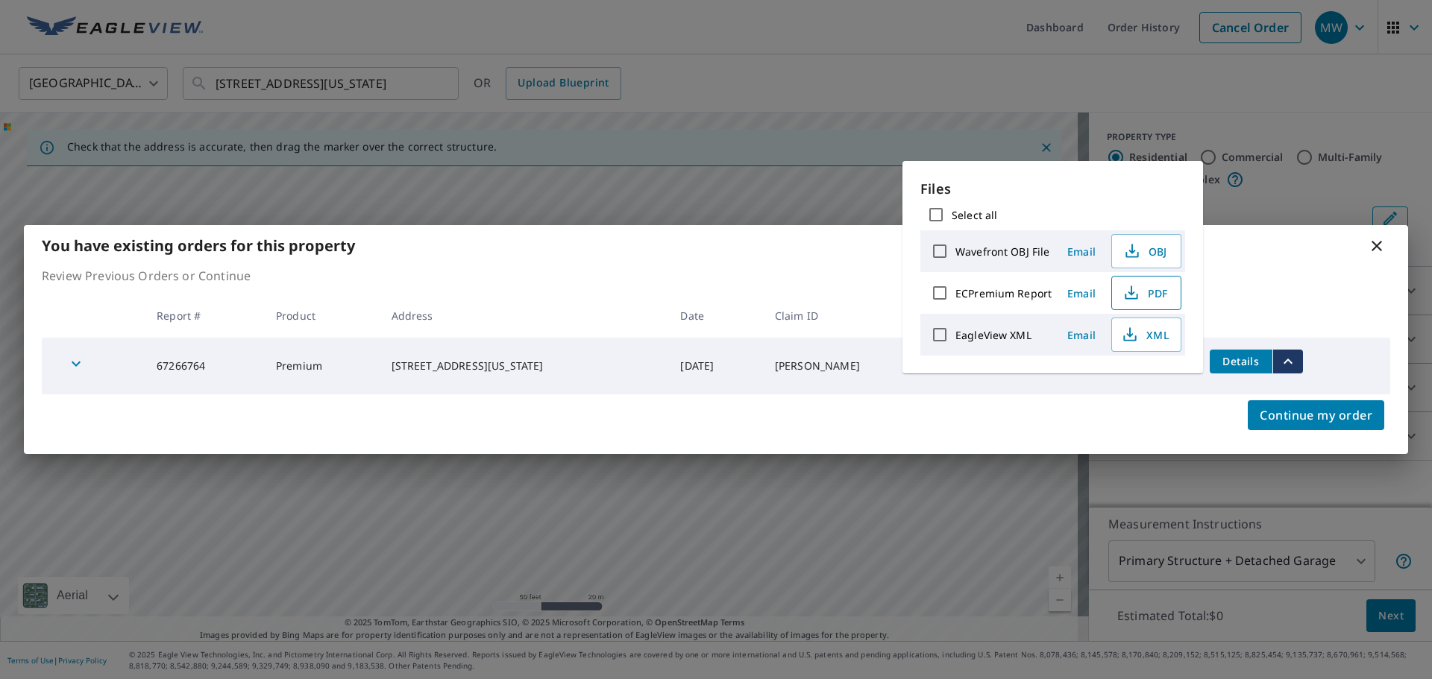  I want to click on button: Continue my order, so click(1315, 415).